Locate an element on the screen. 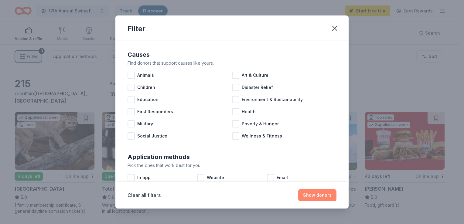 The image size is (464, 224). span: Poverty & Hunger is located at coordinates (260, 124).